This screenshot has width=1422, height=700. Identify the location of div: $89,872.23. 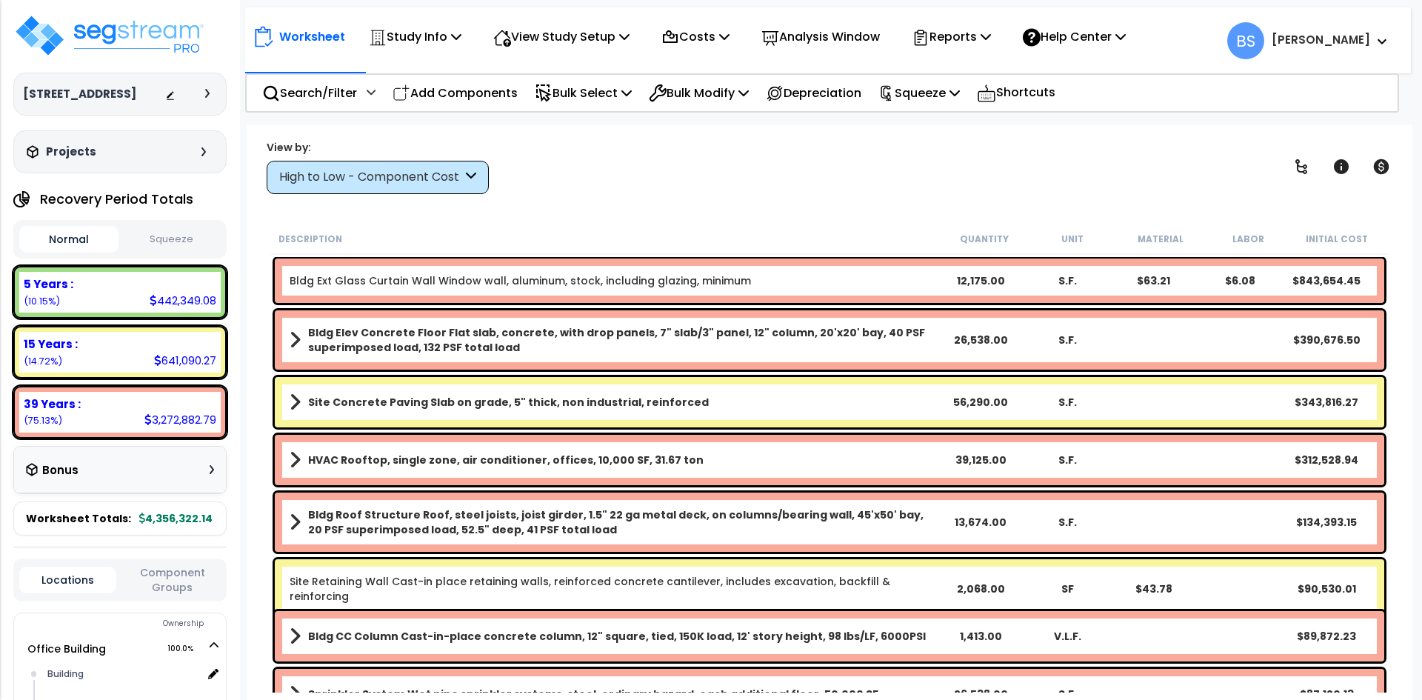
(1326, 636).